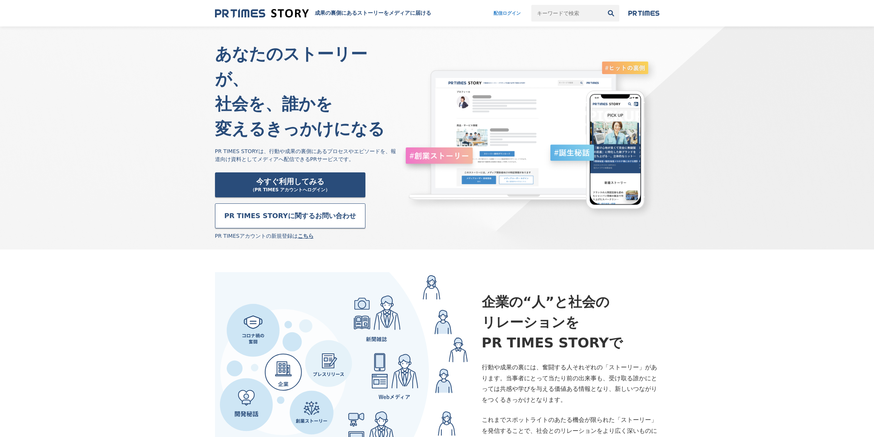  Describe the element at coordinates (530, 138) in the screenshot. I see `img: story-top` at that location.